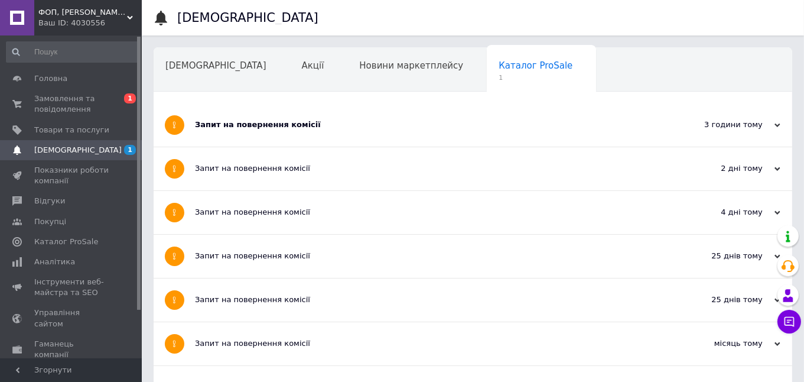  What do you see at coordinates (71, 349) in the screenshot?
I see `span: Гаманець компанії` at bounding box center [71, 349].